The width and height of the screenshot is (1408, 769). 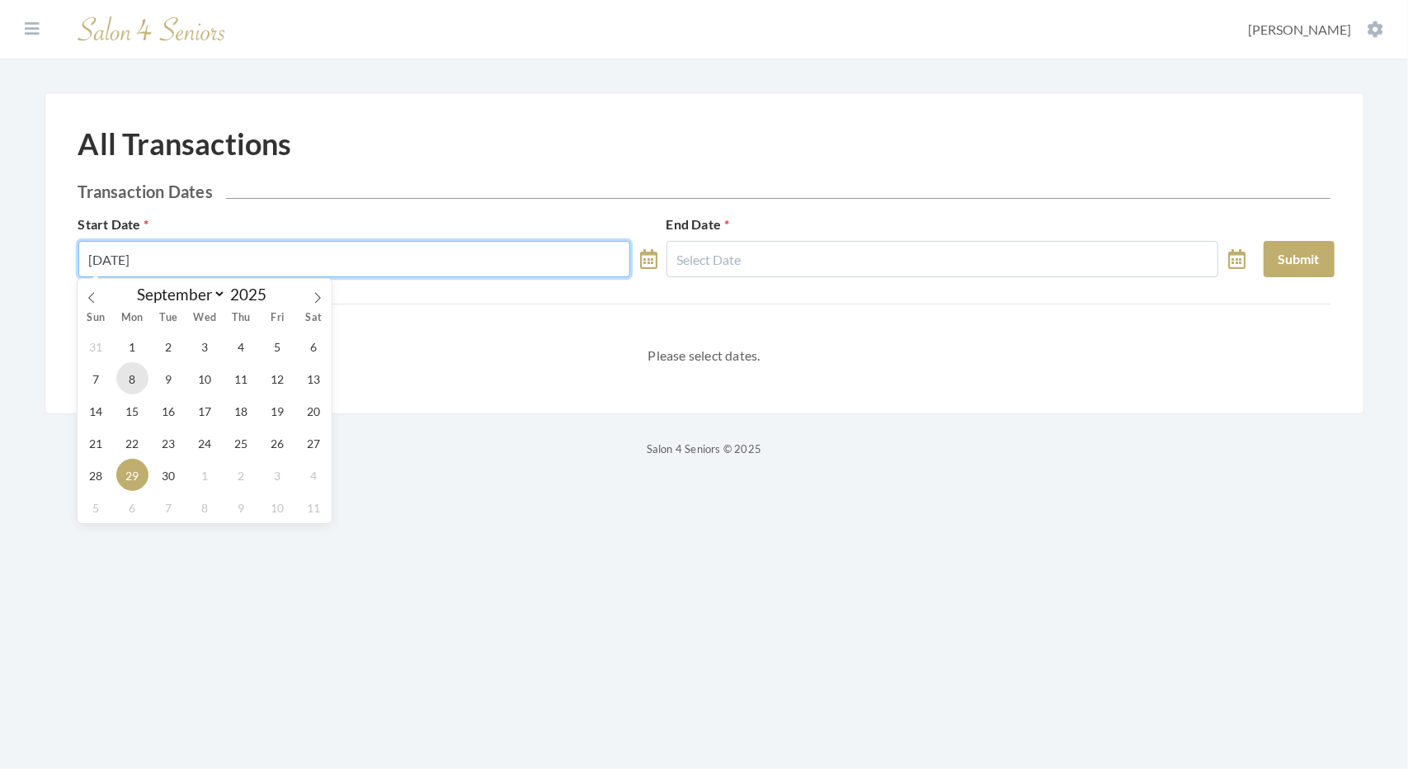 What do you see at coordinates (314, 442) in the screenshot?
I see `span: September 27, 2025` at bounding box center [314, 442].